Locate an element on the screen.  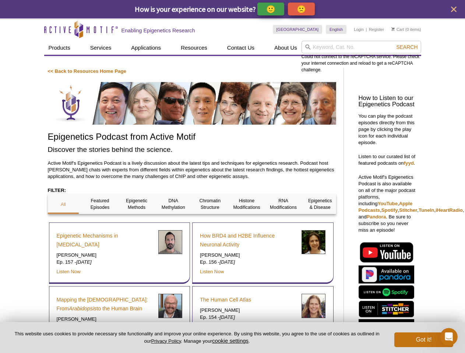
a: iHeartRadio is located at coordinates (449, 210).